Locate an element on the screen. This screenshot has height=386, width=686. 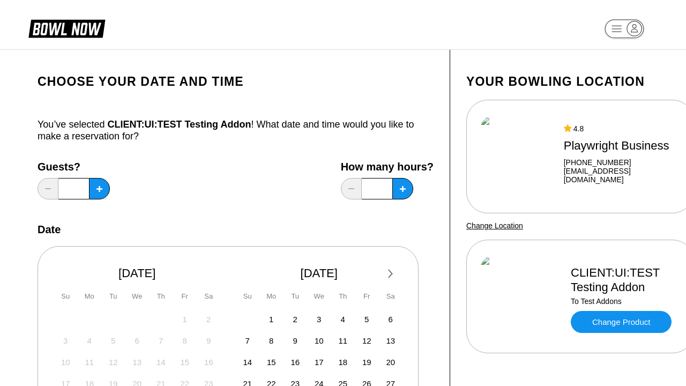
div: Choose Saturday, September 6th, 2025 is located at coordinates (390, 319).